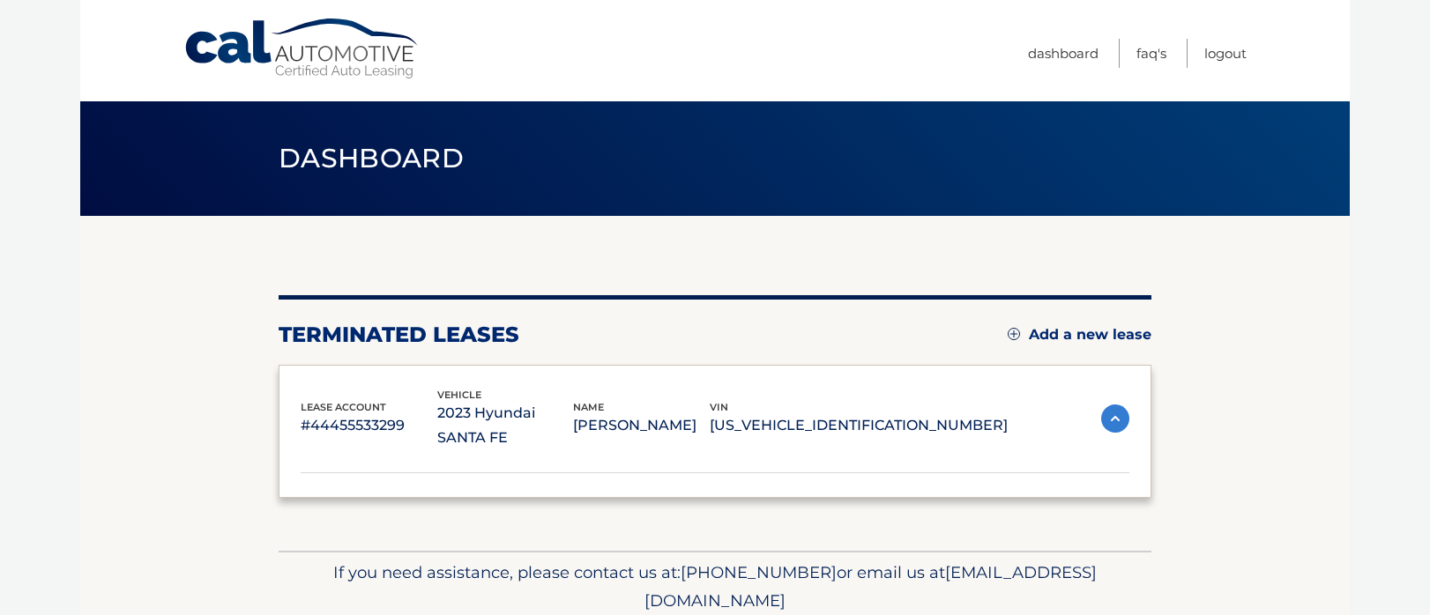 The width and height of the screenshot is (1430, 615). I want to click on img: accordion-active.svg, so click(1115, 419).